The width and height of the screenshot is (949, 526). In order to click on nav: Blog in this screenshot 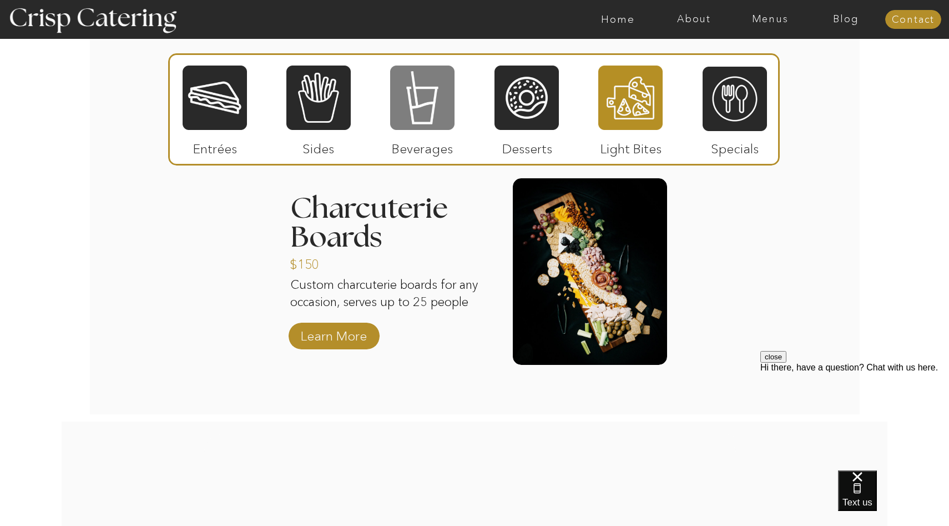, I will do `click(846, 19)`.